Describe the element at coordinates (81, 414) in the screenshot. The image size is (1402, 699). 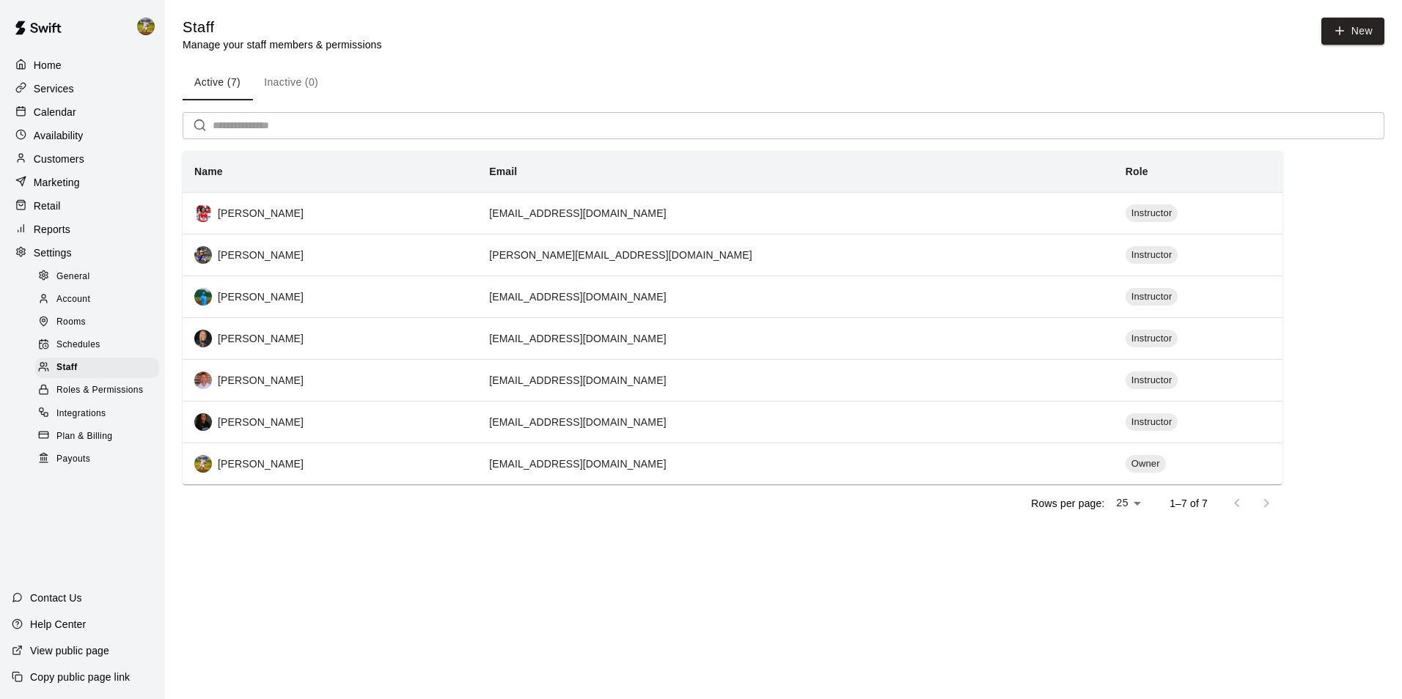
I see `span: Integrations` at that location.